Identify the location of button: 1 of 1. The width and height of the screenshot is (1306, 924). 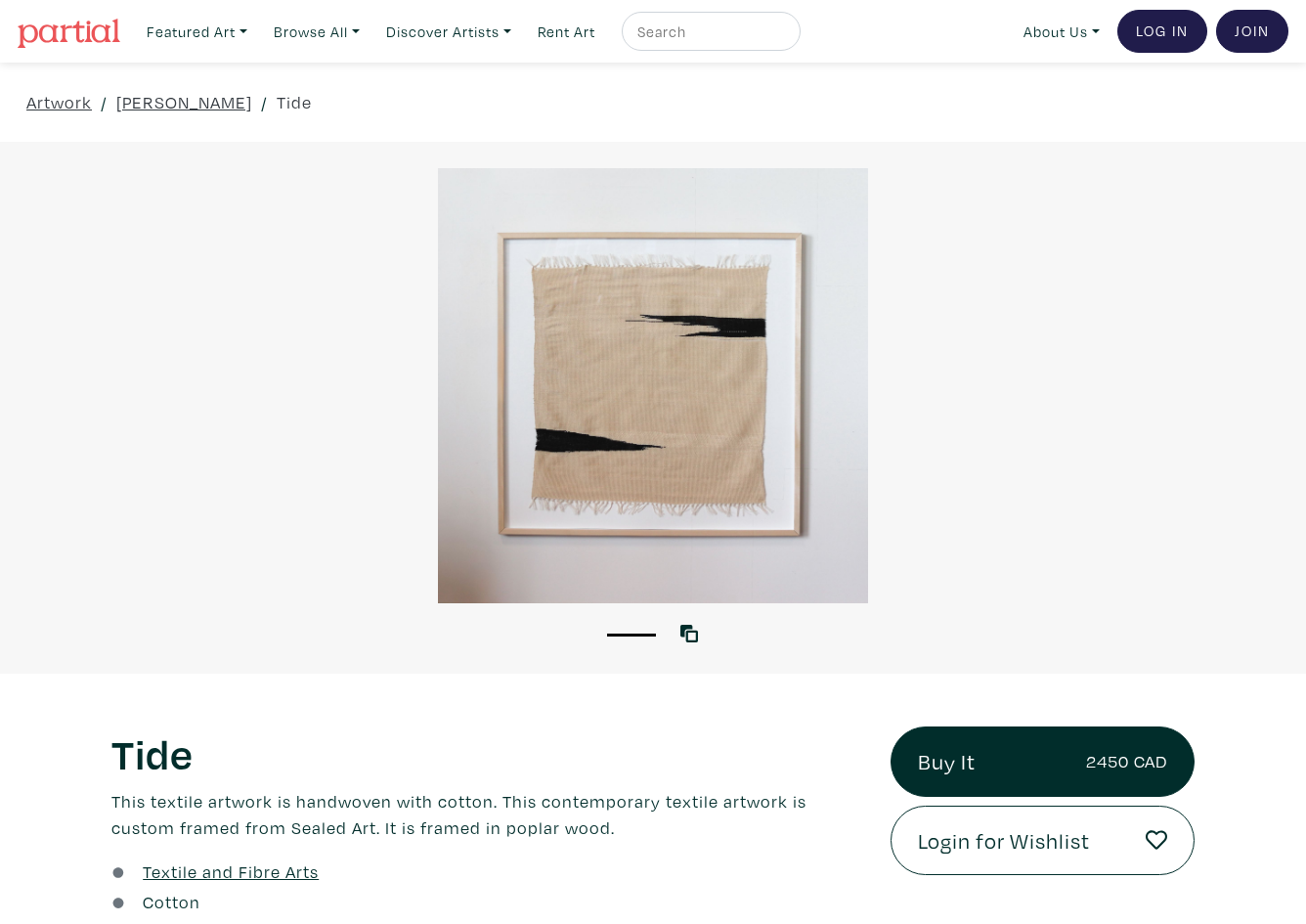
(632, 635).